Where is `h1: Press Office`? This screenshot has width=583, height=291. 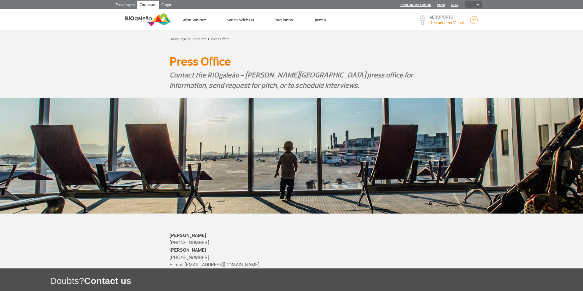 h1: Press Office is located at coordinates (292, 62).